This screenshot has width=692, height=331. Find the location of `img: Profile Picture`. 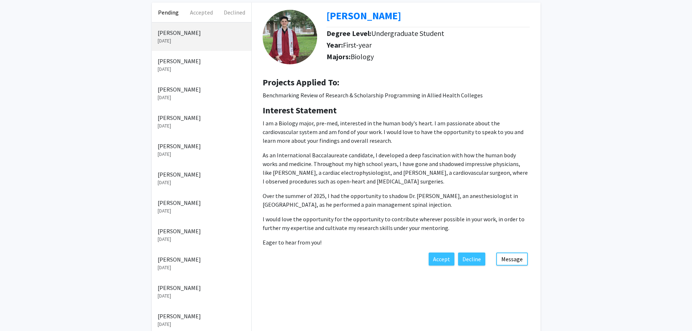

img: Profile Picture is located at coordinates (290, 37).